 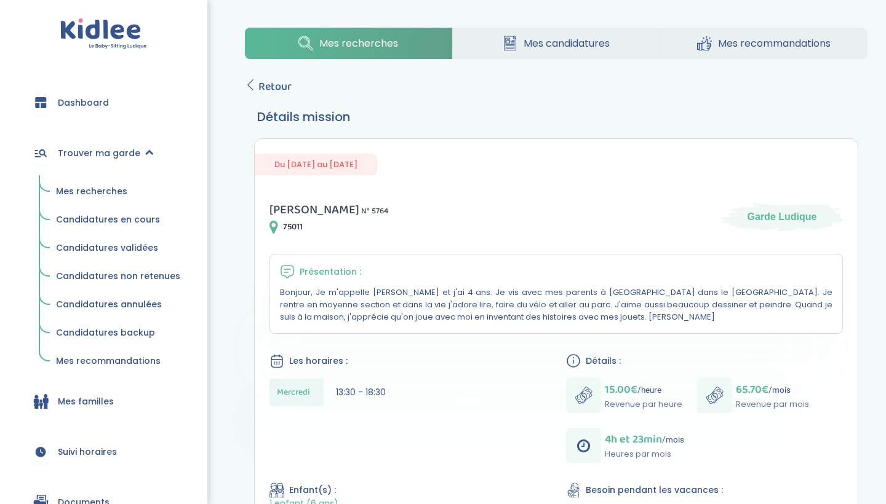 What do you see at coordinates (268, 87) in the screenshot?
I see `a: Retour` at bounding box center [268, 87].